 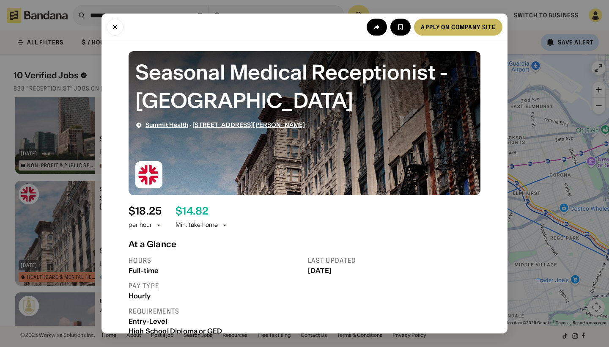 I want to click on span: Summit Health, so click(x=167, y=125).